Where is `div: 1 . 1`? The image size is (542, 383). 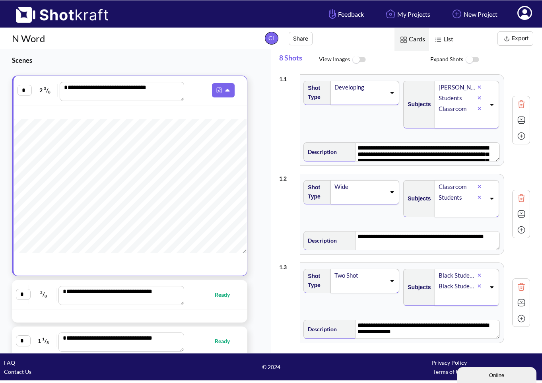 div: 1 . 1 is located at coordinates (288, 77).